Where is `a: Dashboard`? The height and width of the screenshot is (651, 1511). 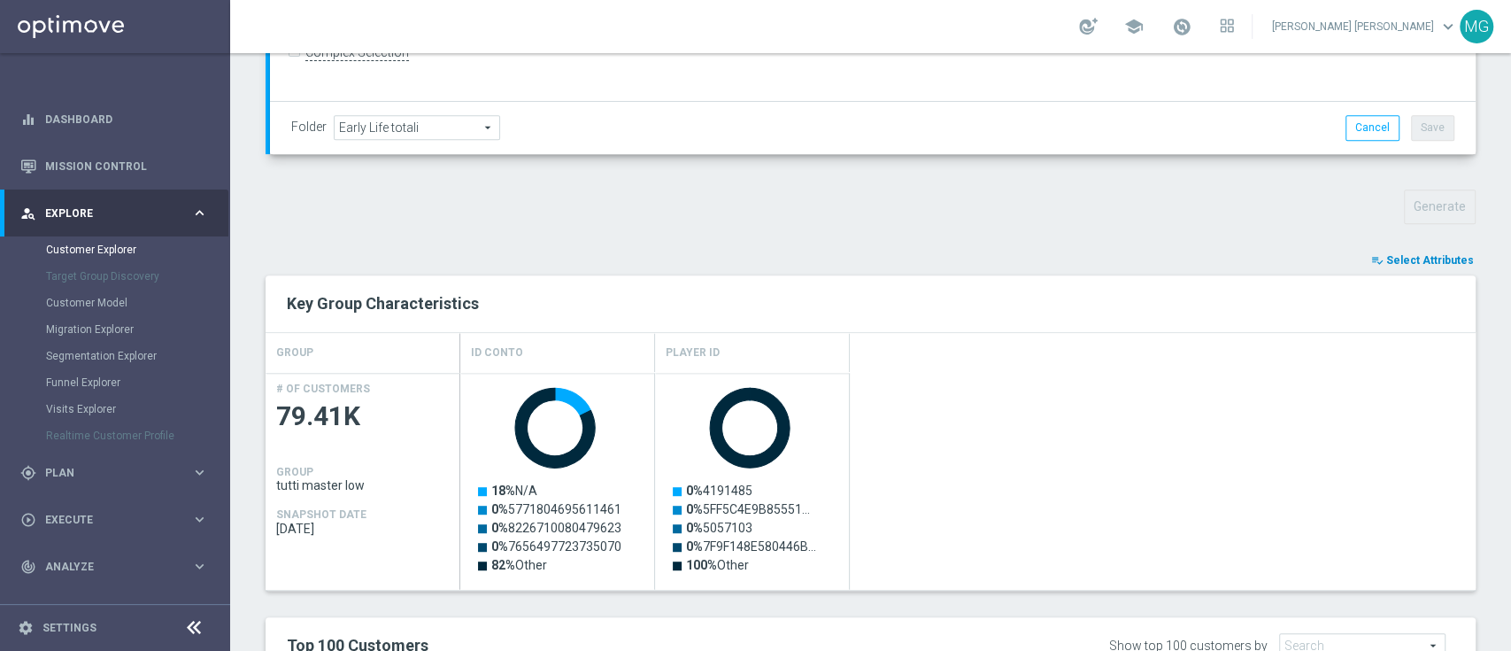 a: Dashboard is located at coordinates (127, 119).